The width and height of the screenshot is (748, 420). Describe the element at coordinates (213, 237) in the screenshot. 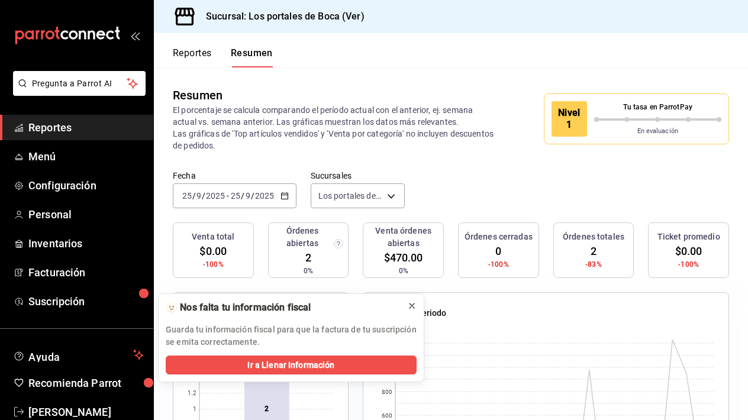

I see `h3: Venta total` at that location.